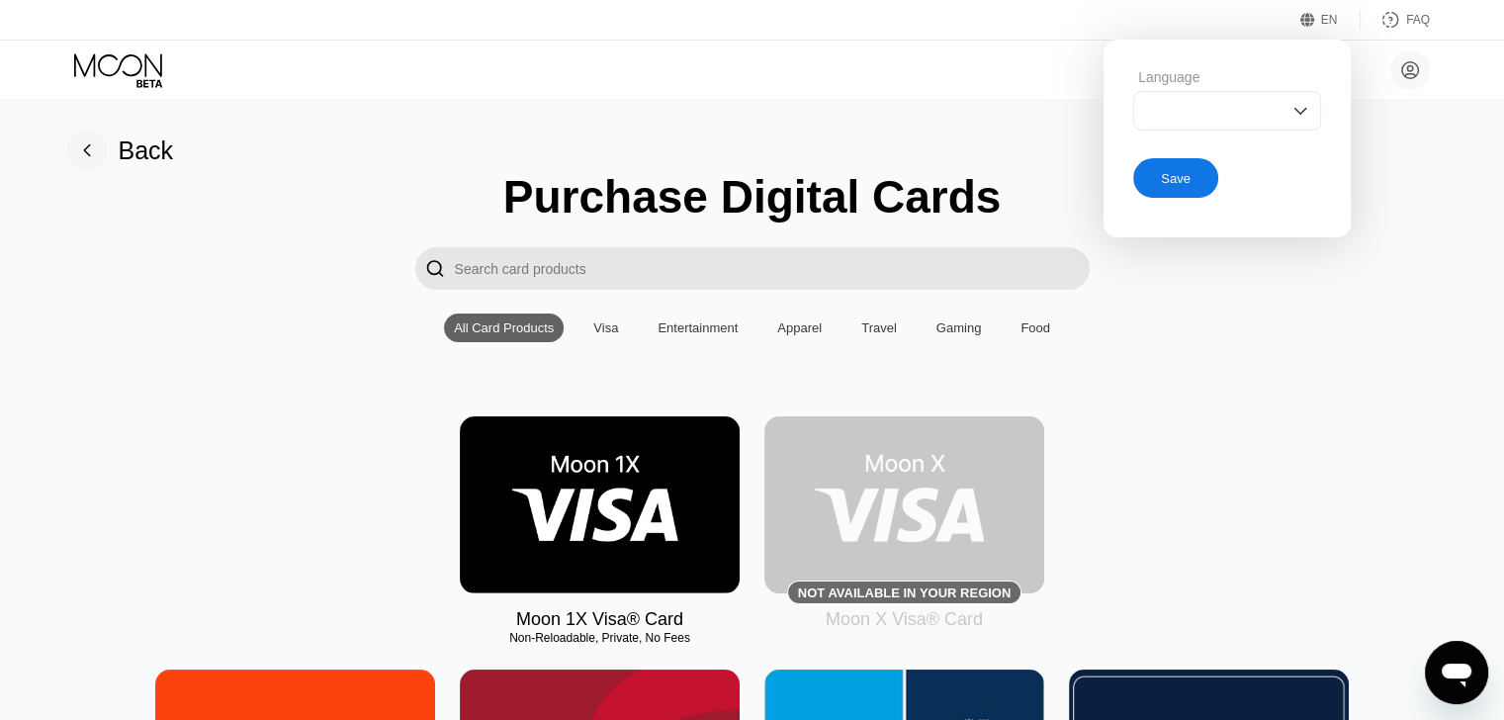 This screenshot has width=1504, height=720. Describe the element at coordinates (772, 268) in the screenshot. I see `input: Search card products` at that location.